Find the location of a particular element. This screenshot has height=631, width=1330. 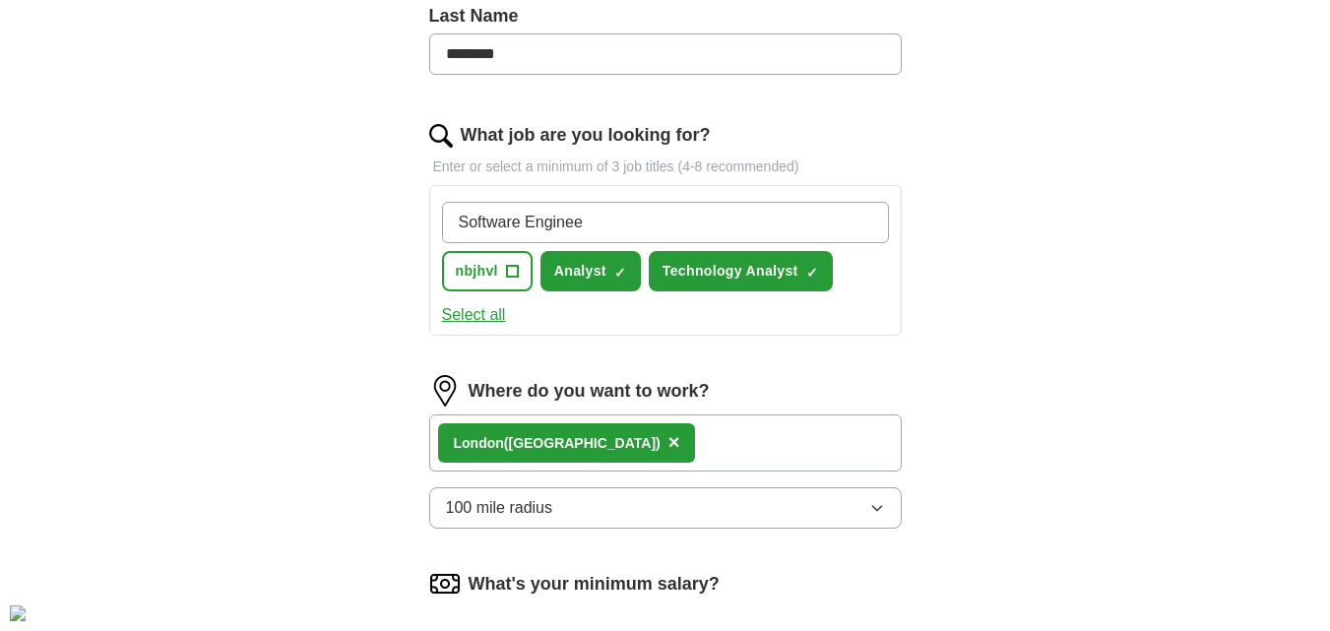

label: Where do you want to work? is located at coordinates (589, 391).